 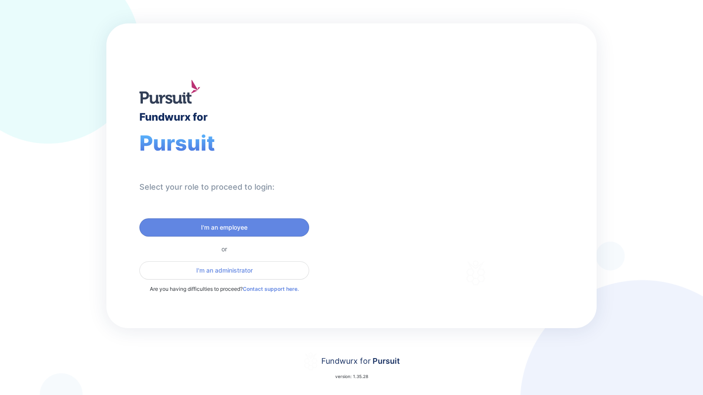 What do you see at coordinates (224, 249) in the screenshot?
I see `div: or` at bounding box center [224, 249].